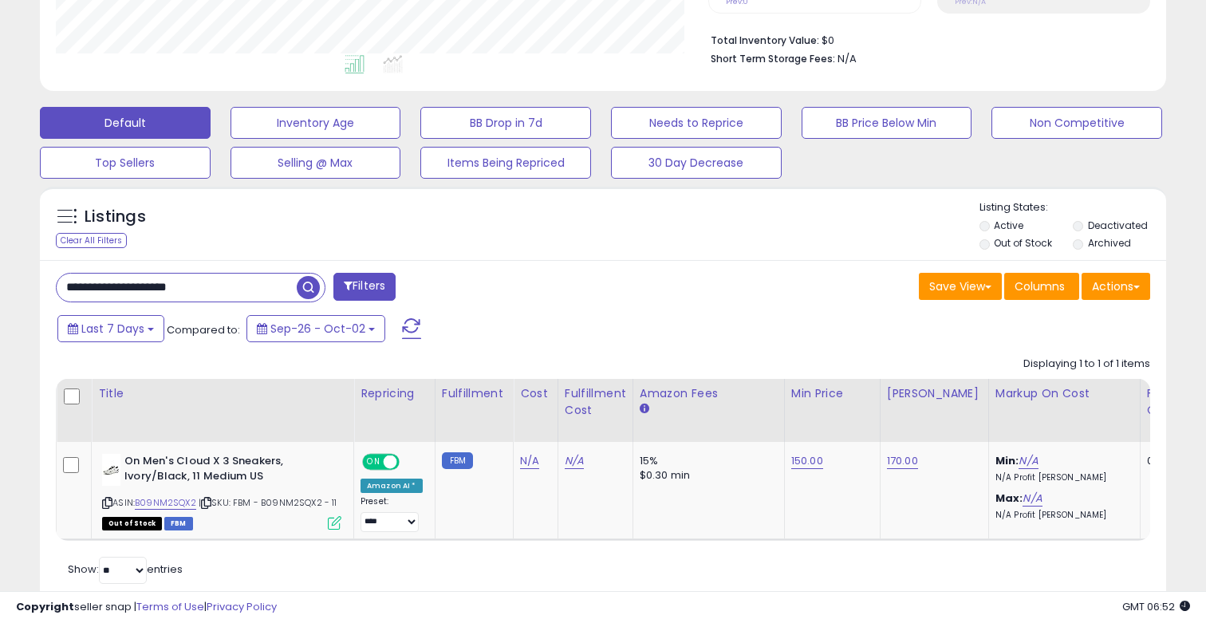  I want to click on button: Needs to Reprice, so click(697, 123).